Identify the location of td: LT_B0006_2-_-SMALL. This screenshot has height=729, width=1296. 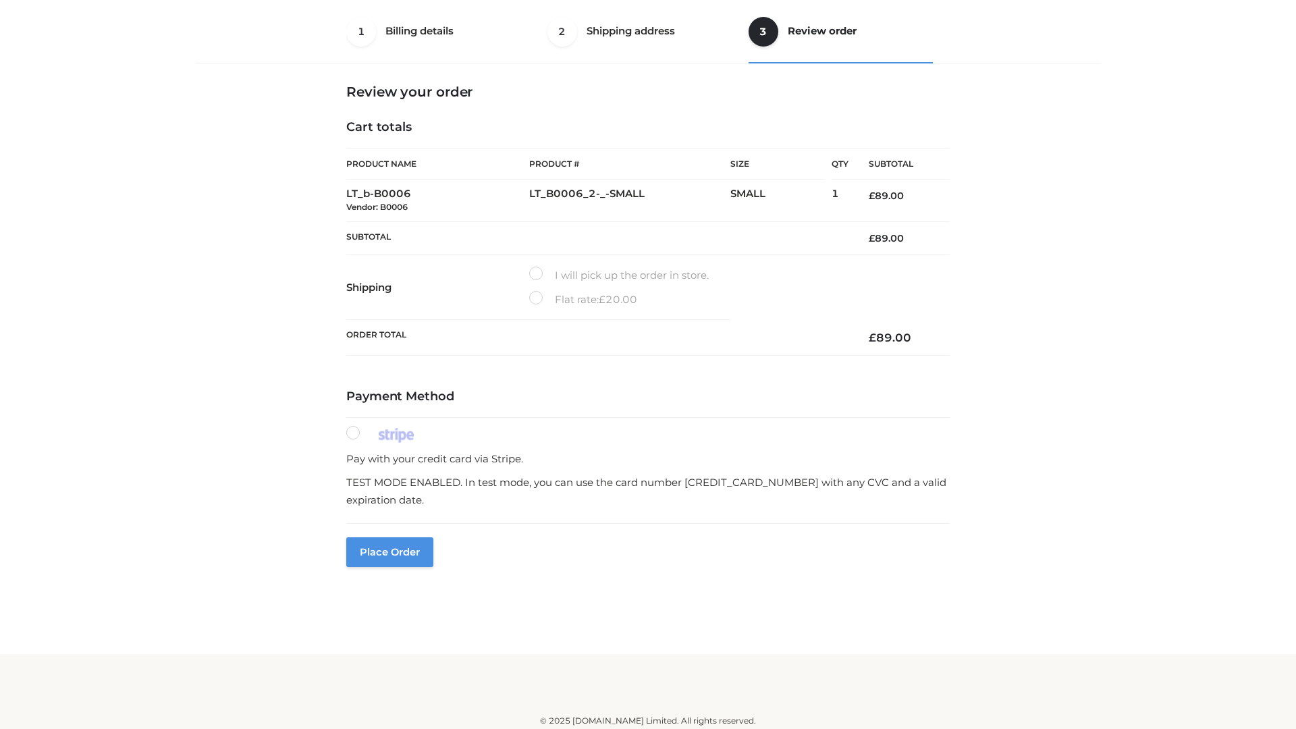
(630, 200).